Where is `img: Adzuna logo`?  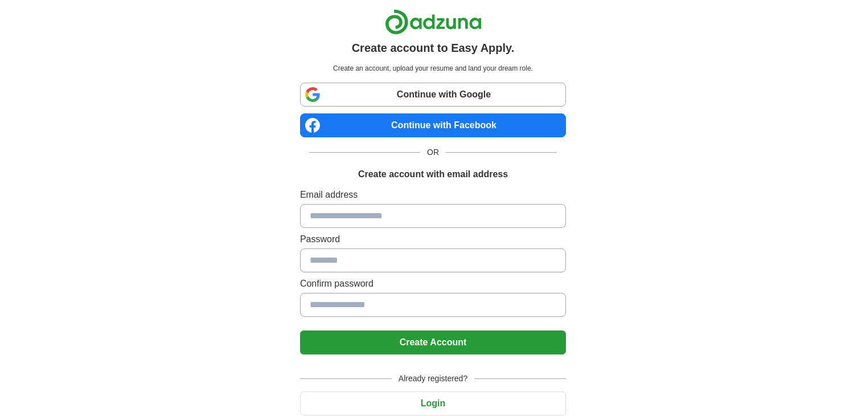
img: Adzuna logo is located at coordinates (433, 22).